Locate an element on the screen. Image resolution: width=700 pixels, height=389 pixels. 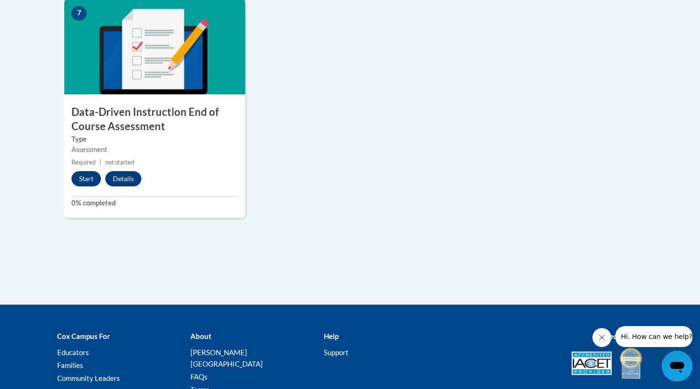
b: About is located at coordinates (201, 336).